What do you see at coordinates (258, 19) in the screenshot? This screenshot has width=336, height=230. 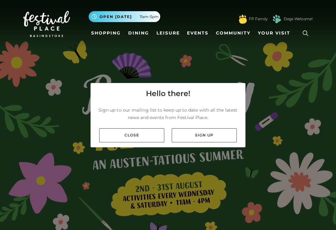 I see `a: FP Family` at bounding box center [258, 19].